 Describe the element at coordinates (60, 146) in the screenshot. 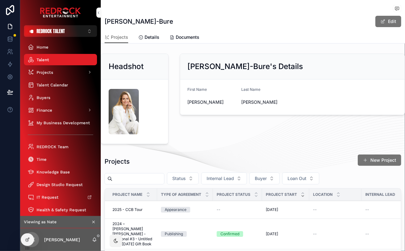

I see `a: REDROCK Team` at that location.